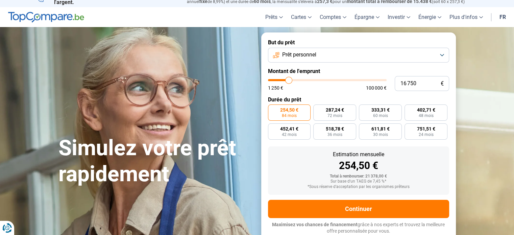 This screenshot has width=514, height=235. I want to click on div: *Sous réserve d'acceptation par les organismes prêteurs, so click(359, 187).